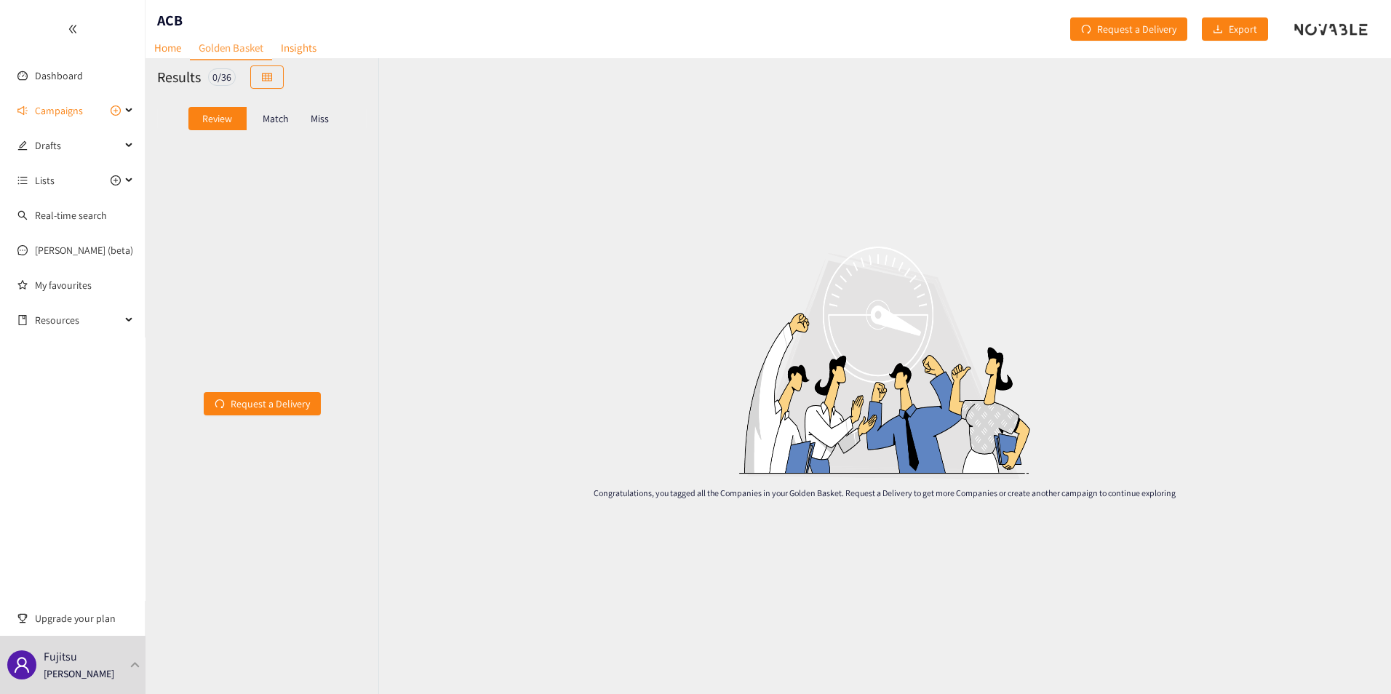 Image resolution: width=1391 pixels, height=694 pixels. Describe the element at coordinates (170, 20) in the screenshot. I see `h1: ACB` at that location.